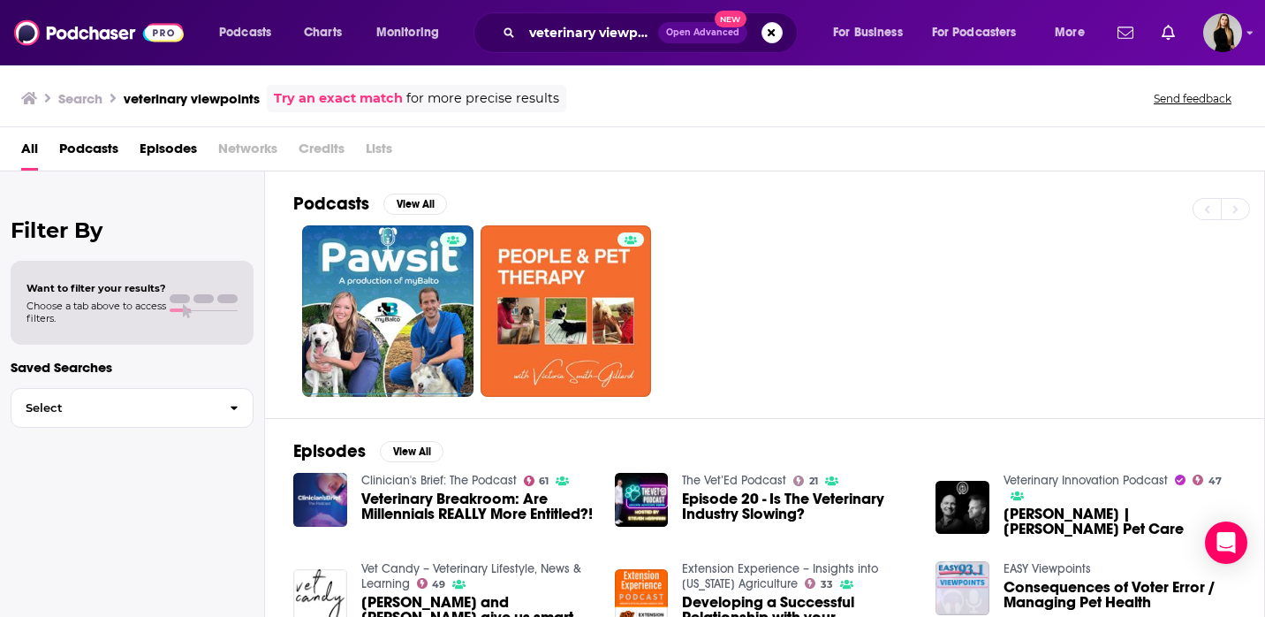  Describe the element at coordinates (730, 19) in the screenshot. I see `span: New` at that location.